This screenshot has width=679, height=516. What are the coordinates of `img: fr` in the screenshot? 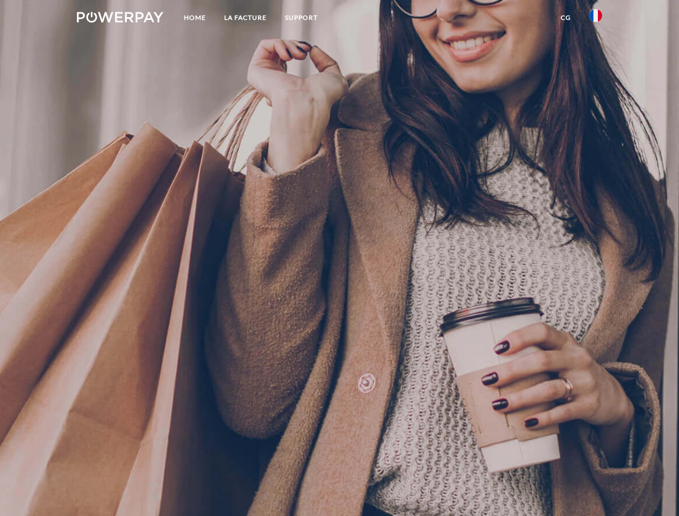 It's located at (595, 16).